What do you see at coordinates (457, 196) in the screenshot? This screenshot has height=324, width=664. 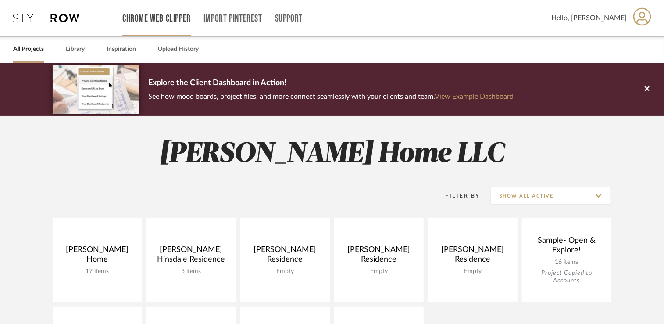 I see `div: Filter By` at bounding box center [457, 196].